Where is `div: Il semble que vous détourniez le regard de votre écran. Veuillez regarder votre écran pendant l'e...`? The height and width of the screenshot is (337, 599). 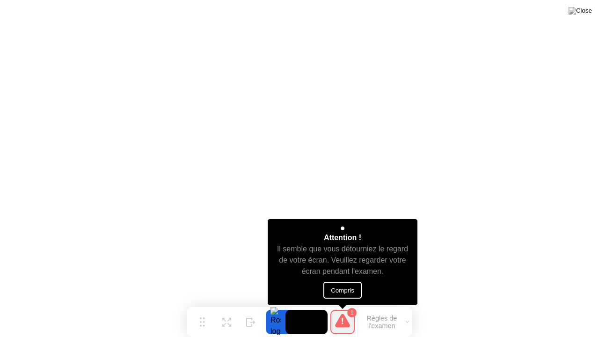
div: Il semble que vous détourniez le regard de votre écran. Veuillez regarder votre écran pendant l'e... is located at coordinates (342, 260).